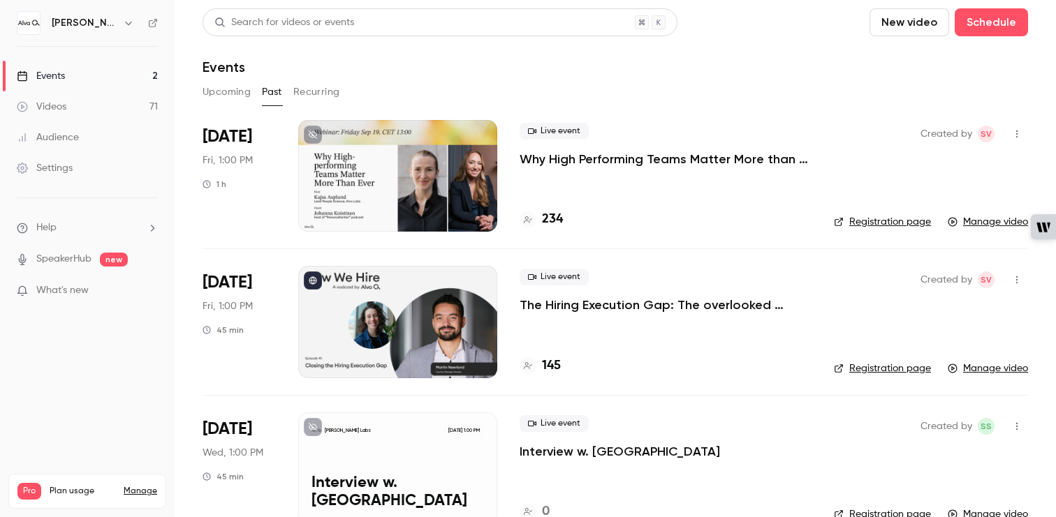  Describe the element at coordinates (284, 22) in the screenshot. I see `div: Search for videos or events` at that location.